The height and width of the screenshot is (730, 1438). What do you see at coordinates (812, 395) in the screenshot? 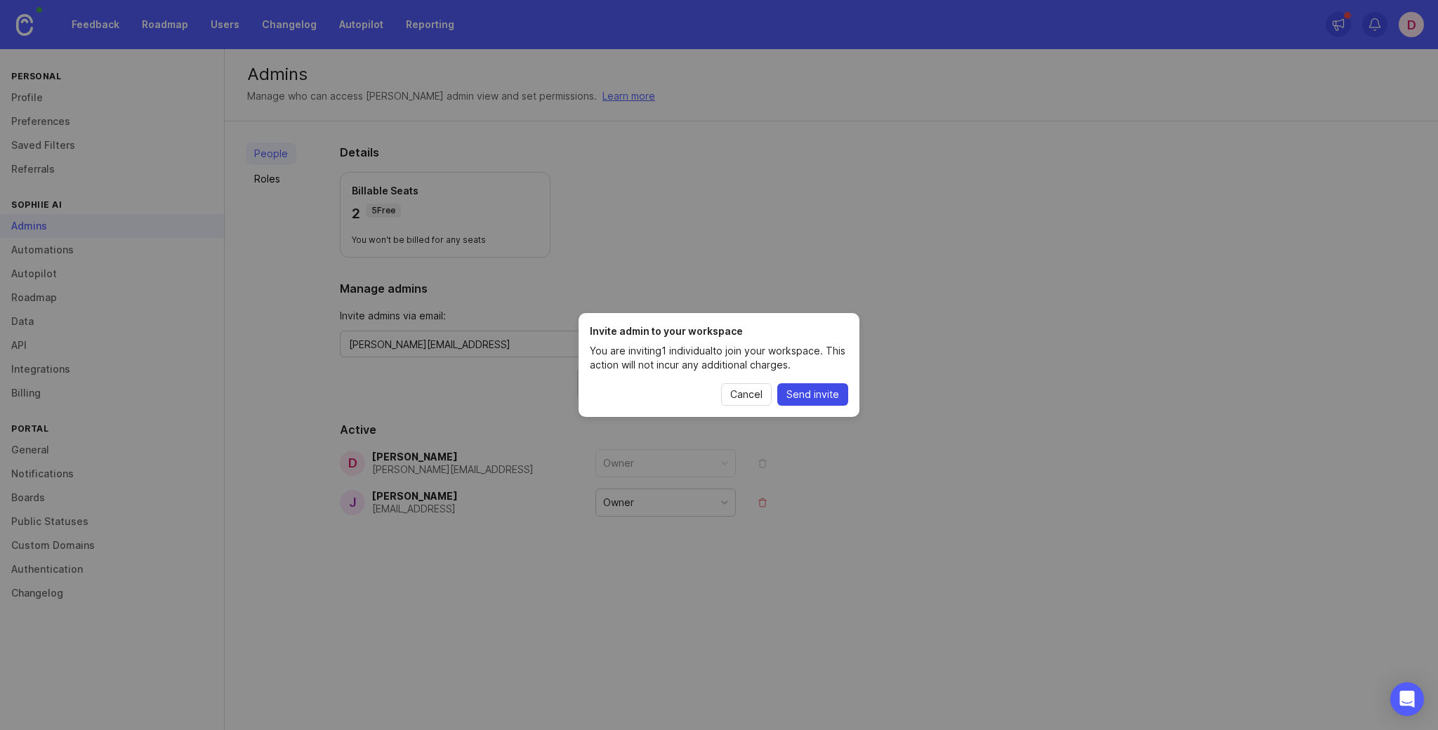
I see `span: Send invite` at bounding box center [812, 395].